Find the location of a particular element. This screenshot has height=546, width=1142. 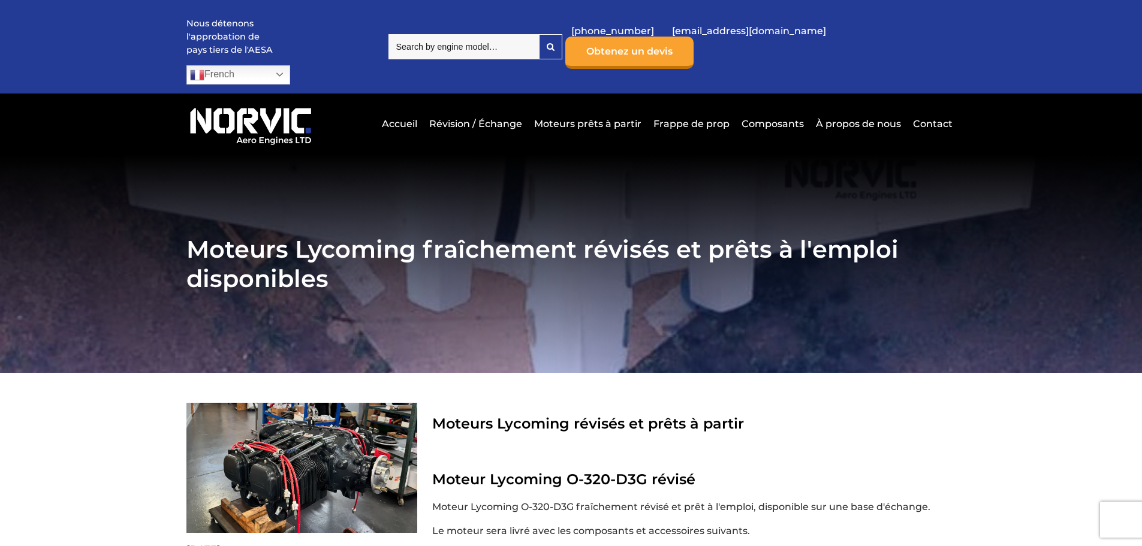

a: French is located at coordinates (238, 75).